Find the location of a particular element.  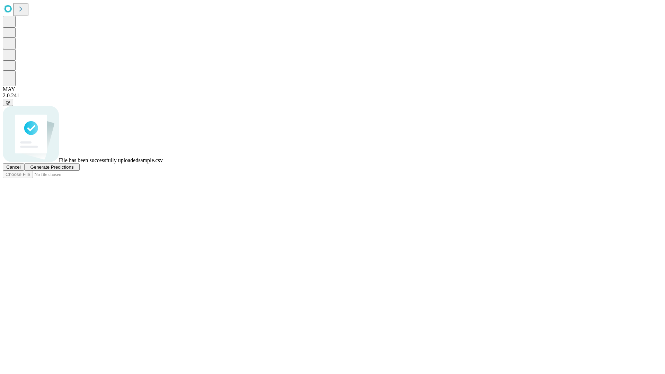

span: sample.csv is located at coordinates (150, 160).